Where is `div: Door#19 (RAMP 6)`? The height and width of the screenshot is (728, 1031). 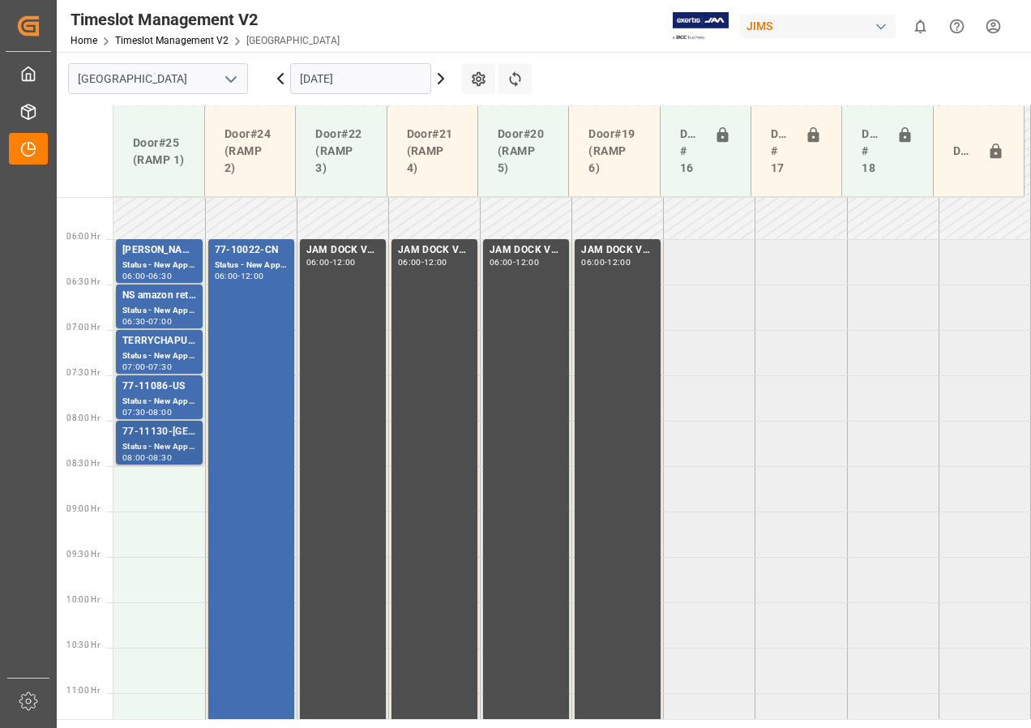
div: Door#19 (RAMP 6) is located at coordinates (614, 151).